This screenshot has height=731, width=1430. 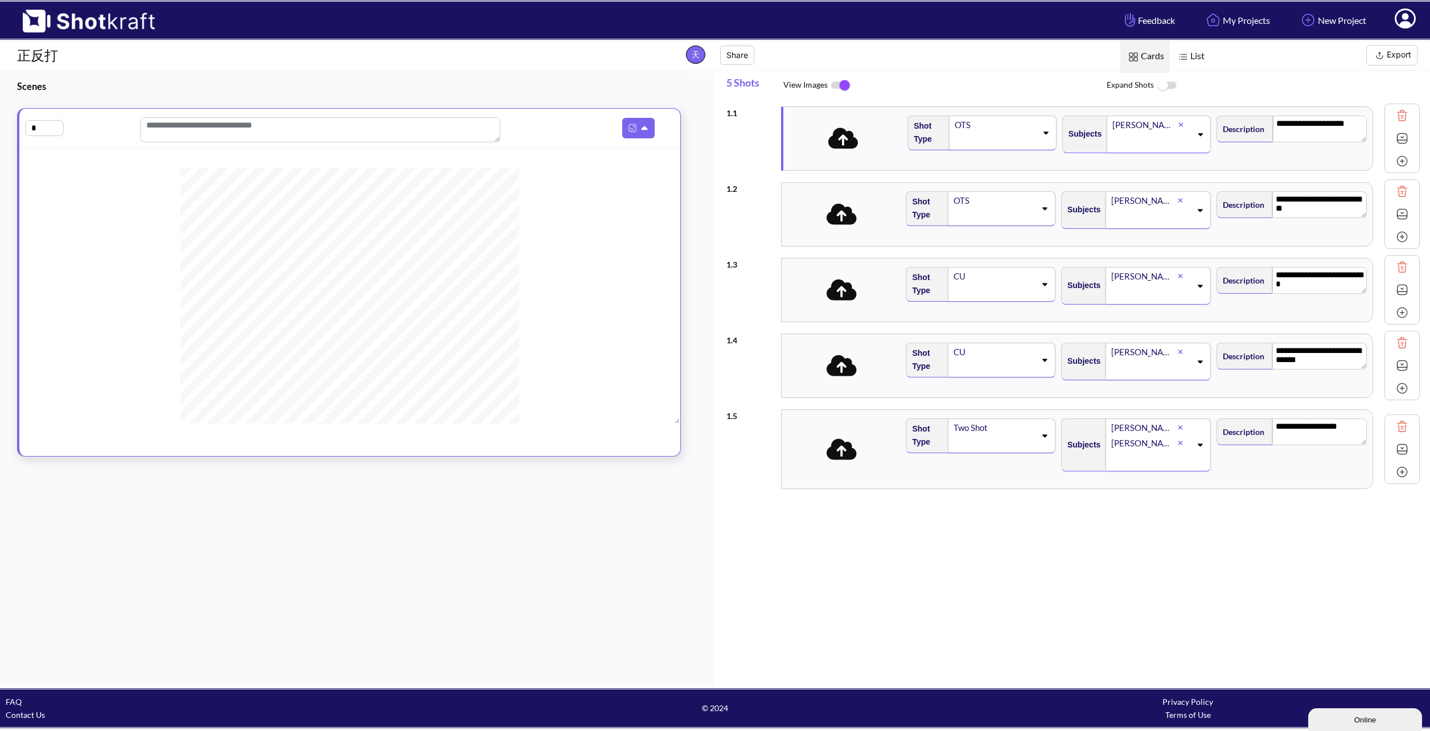 What do you see at coordinates (755, 85) in the screenshot?
I see `span: 5 Shots` at bounding box center [755, 85].